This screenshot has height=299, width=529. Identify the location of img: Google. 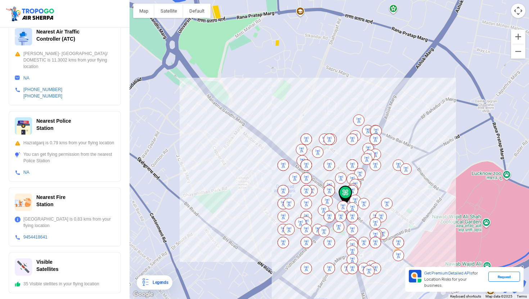
(143, 294).